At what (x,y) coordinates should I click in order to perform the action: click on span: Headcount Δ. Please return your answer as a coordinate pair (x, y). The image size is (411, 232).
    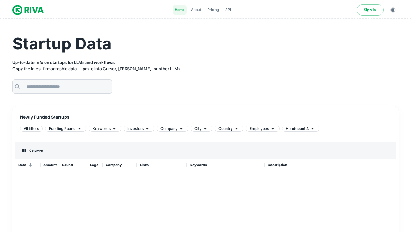
    Looking at the image, I should click on (298, 128).